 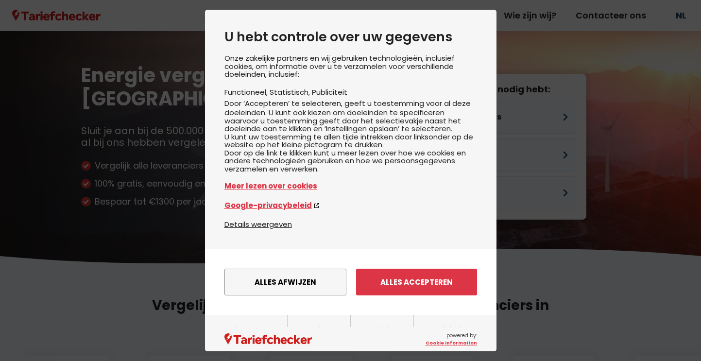 What do you see at coordinates (290, 92) in the screenshot?
I see `li: Statistisch` at bounding box center [290, 92].